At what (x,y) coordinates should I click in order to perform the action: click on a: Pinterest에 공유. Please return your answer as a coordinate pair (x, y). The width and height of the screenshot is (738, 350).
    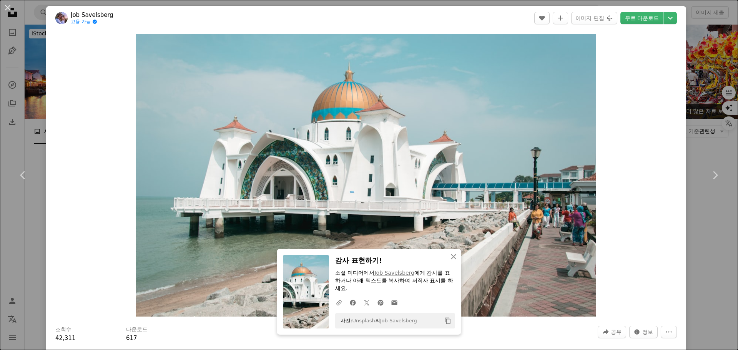
    Looking at the image, I should click on (380, 302).